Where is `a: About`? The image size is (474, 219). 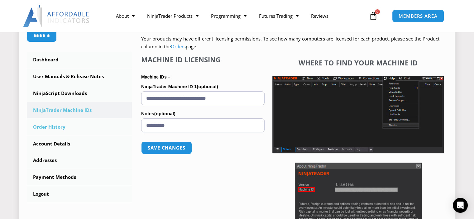
a: About is located at coordinates (125, 16).